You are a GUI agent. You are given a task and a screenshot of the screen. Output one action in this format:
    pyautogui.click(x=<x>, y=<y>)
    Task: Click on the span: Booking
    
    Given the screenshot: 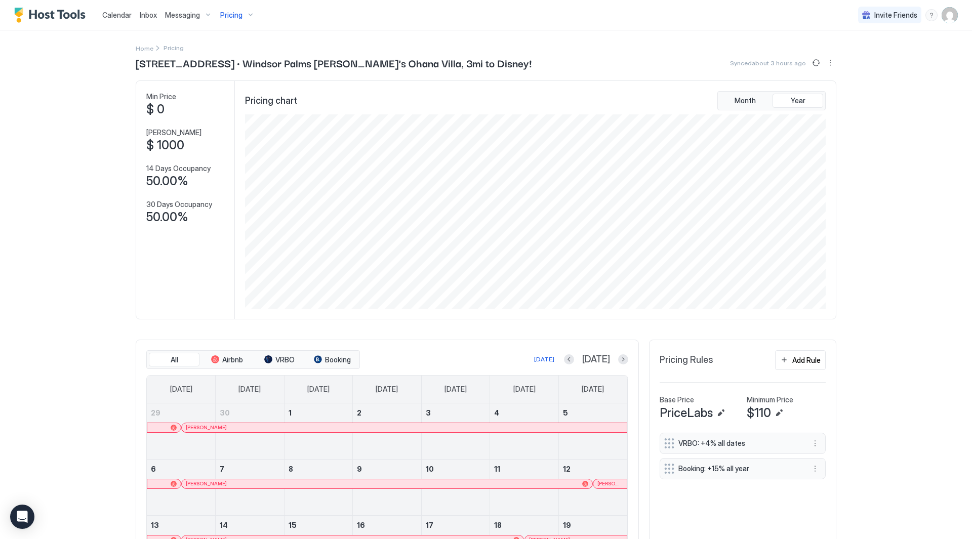 What is the action you would take?
    pyautogui.click(x=338, y=360)
    